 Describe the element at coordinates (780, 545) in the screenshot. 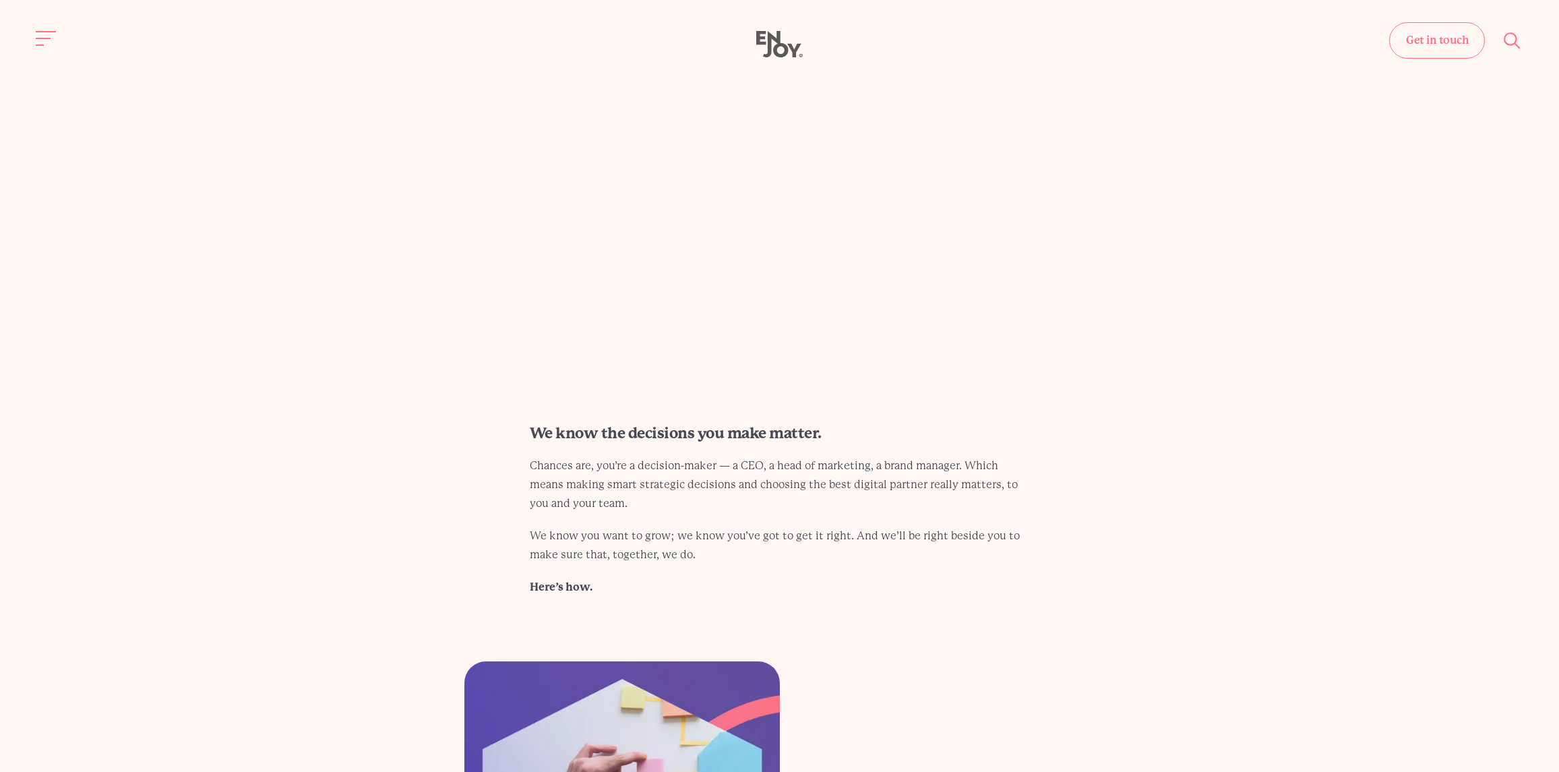

I see `p: We know you want to grow; we know you’ve got to get it right. And we’ll be right beside you to ma...` at that location.